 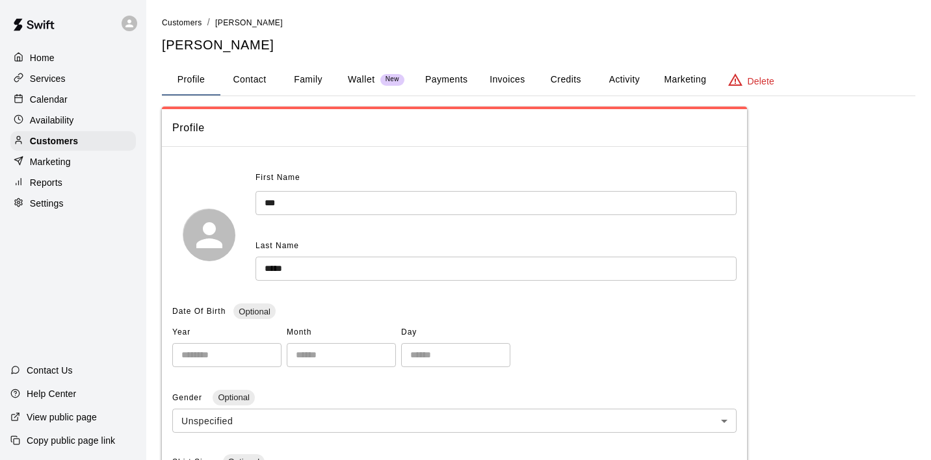 What do you see at coordinates (73, 183) in the screenshot?
I see `div: Reports` at bounding box center [73, 183].